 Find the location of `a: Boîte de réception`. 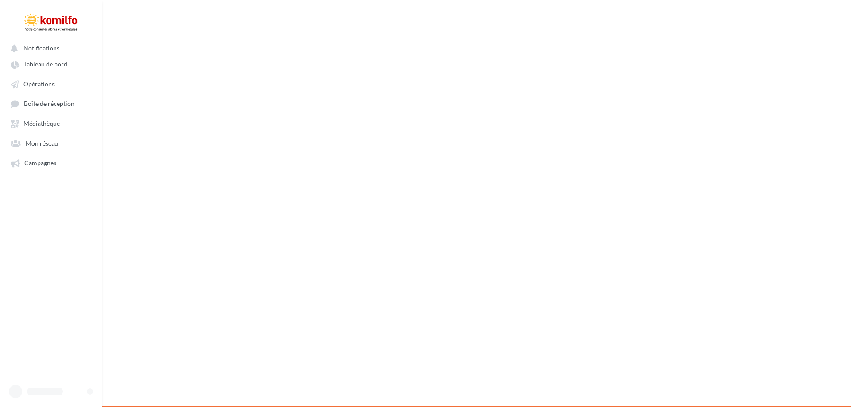

a: Boîte de réception is located at coordinates (51, 103).